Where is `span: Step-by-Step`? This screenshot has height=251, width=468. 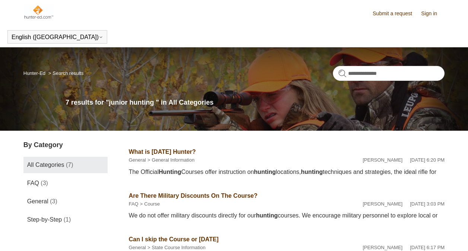
span: Step-by-Step is located at coordinates (44, 219).